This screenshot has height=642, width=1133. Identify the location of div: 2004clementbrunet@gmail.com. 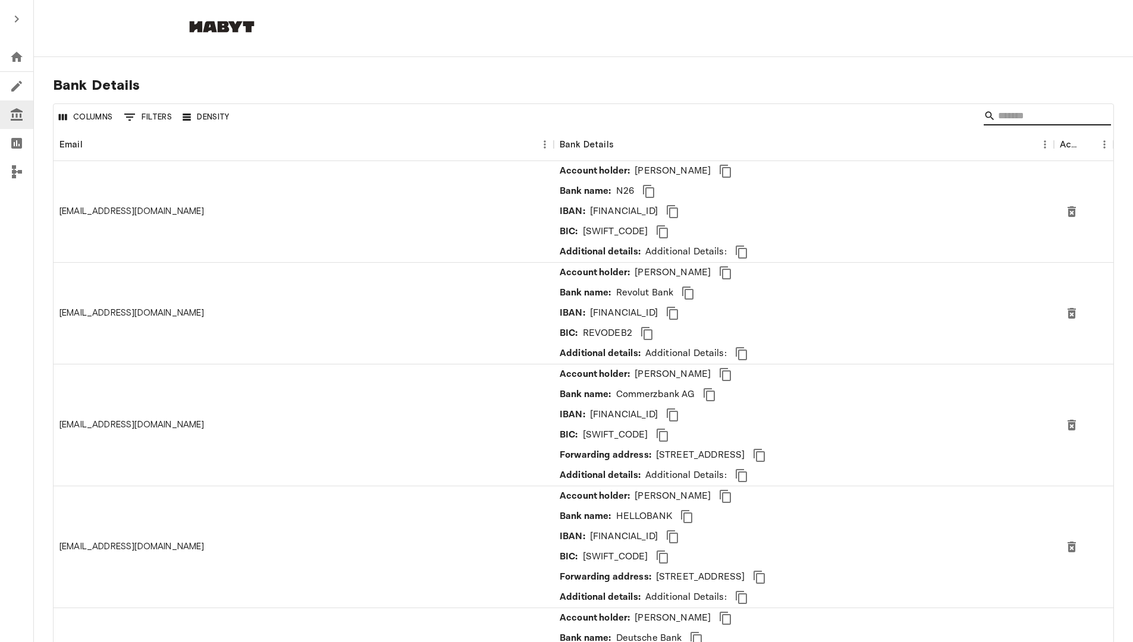
(132, 546).